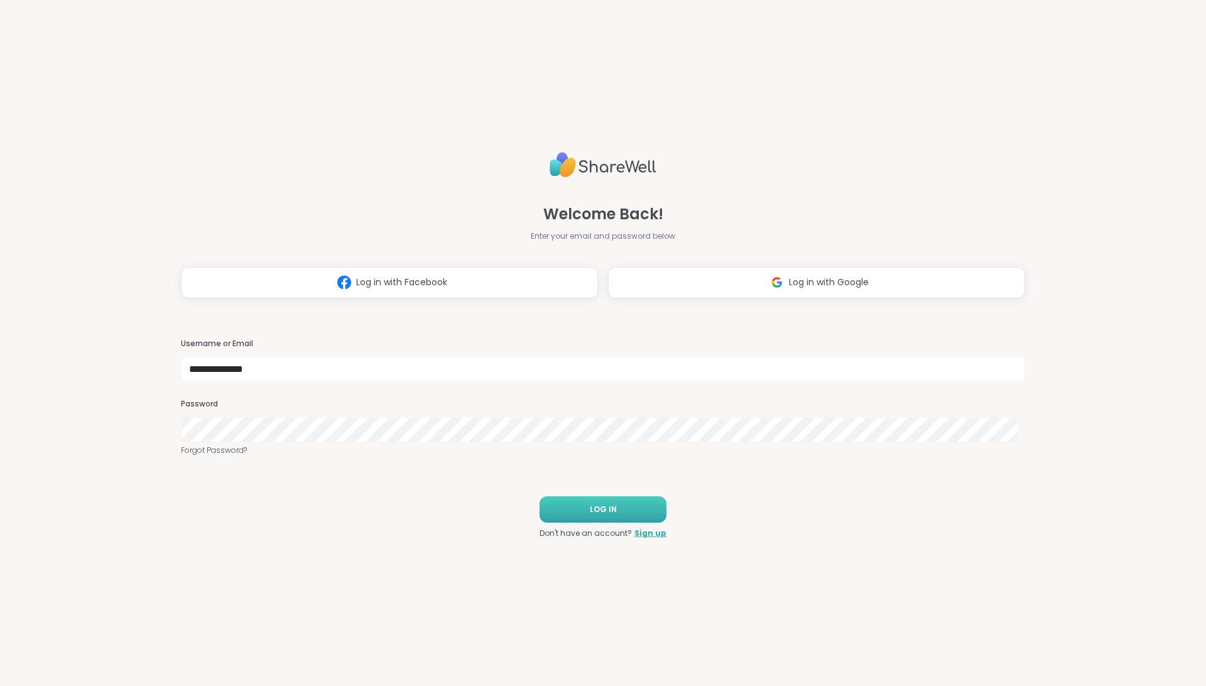 Image resolution: width=1206 pixels, height=686 pixels. I want to click on img: ShareWell Logo, so click(603, 165).